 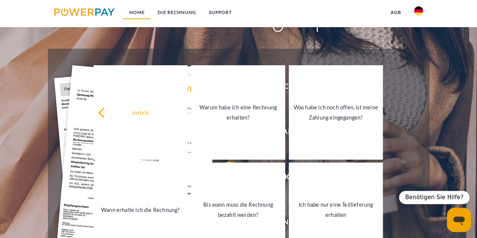 I want to click on img: logo-powerpay.svg, so click(x=84, y=12).